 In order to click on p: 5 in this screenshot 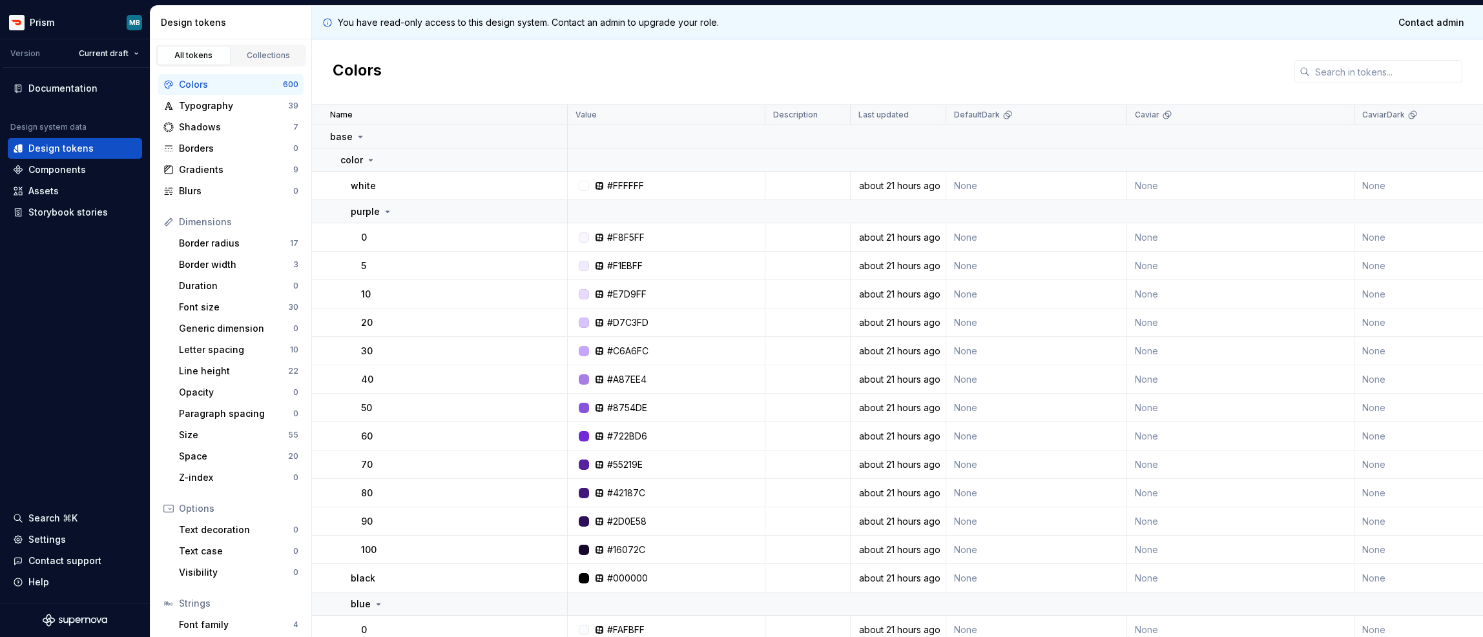, I will do `click(364, 266)`.